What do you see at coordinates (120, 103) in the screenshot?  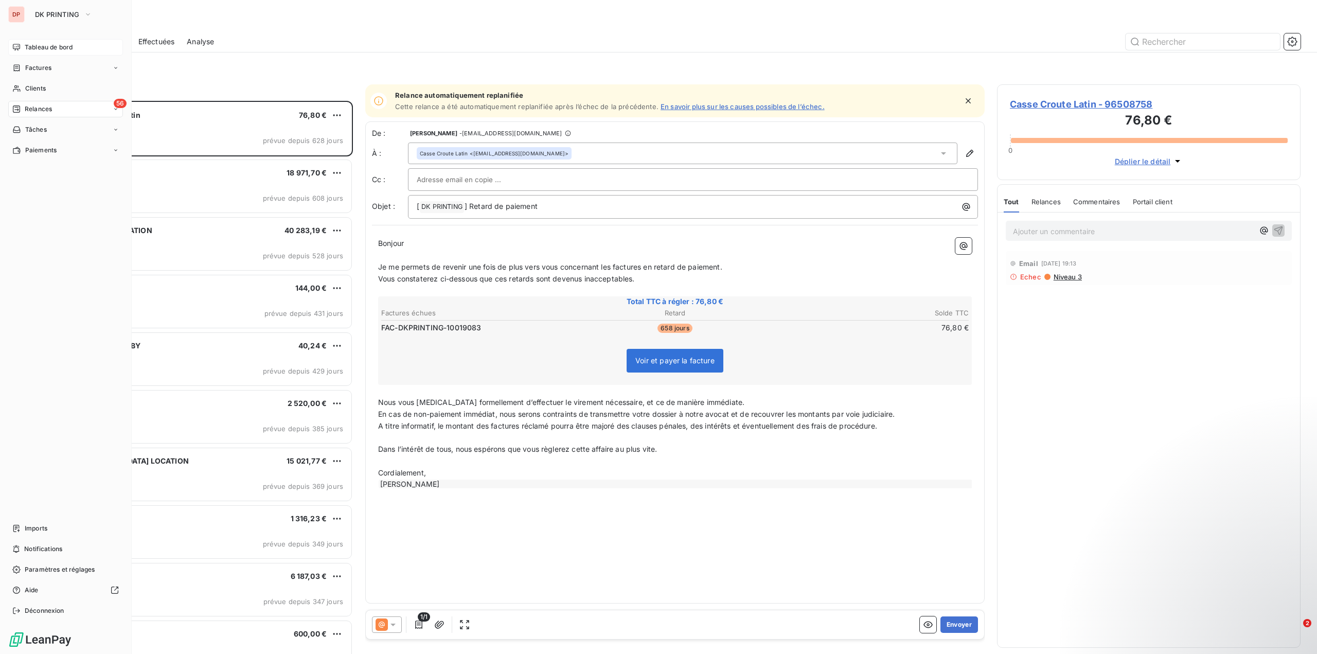 I see `span: 56` at bounding box center [120, 103].